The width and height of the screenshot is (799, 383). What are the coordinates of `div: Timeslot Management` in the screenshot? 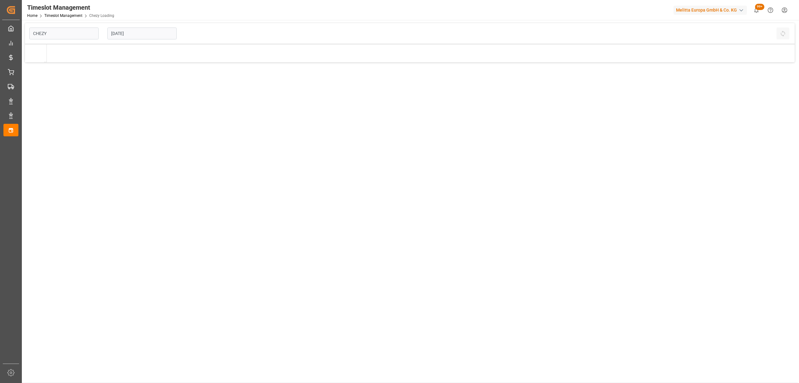 It's located at (71, 7).